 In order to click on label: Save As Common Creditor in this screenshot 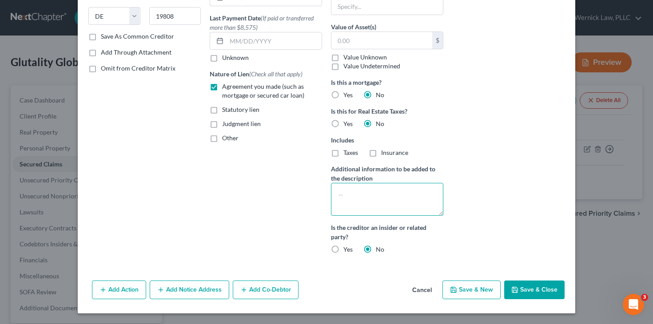, I will do `click(137, 36)`.